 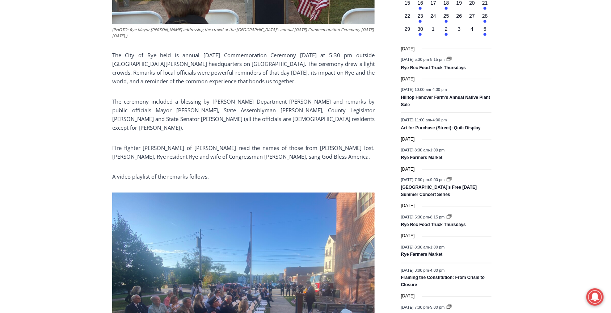 What do you see at coordinates (485, 16) in the screenshot?
I see `time: 28` at bounding box center [485, 16].